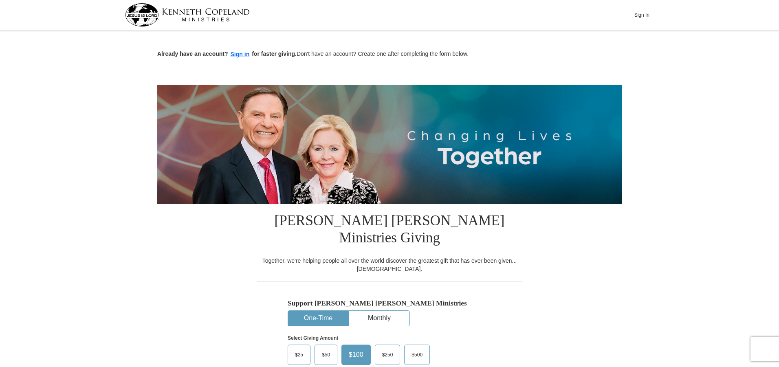  What do you see at coordinates (389, 265) in the screenshot?
I see `div: Together, we're helping people all over the world discover the greatest gift that has ever been g...` at bounding box center [389, 265].